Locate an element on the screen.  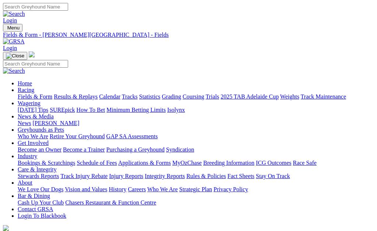
a: Stewards Reports is located at coordinates (38, 176).